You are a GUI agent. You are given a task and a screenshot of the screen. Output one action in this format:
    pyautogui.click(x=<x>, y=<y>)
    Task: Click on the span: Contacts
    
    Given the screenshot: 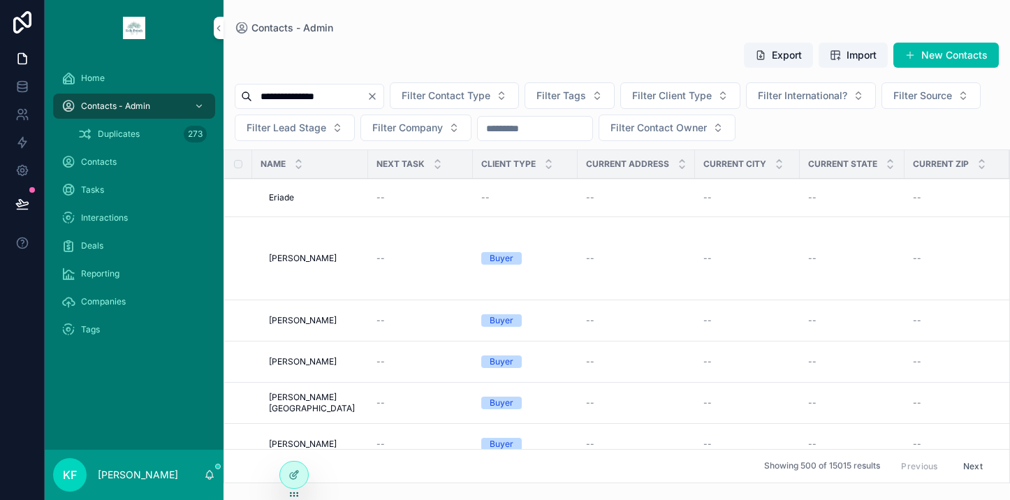 What is the action you would take?
    pyautogui.click(x=98, y=162)
    